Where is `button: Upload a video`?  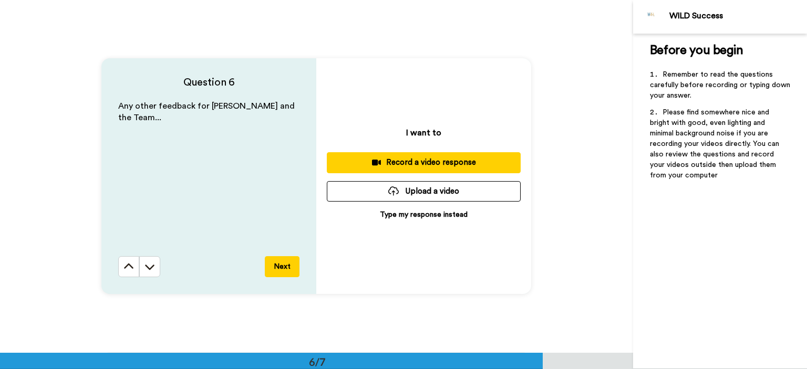
button: Upload a video is located at coordinates (423, 191).